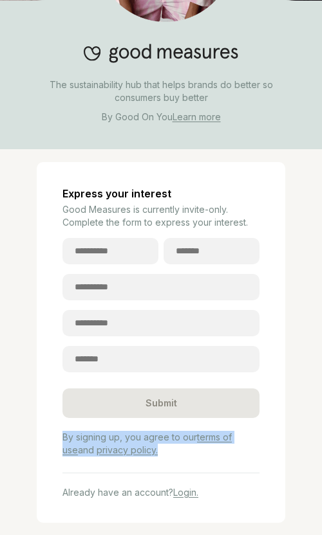  Describe the element at coordinates (161, 91) in the screenshot. I see `p: The sustainability hub that helps brands do better so consumers buy better` at that location.